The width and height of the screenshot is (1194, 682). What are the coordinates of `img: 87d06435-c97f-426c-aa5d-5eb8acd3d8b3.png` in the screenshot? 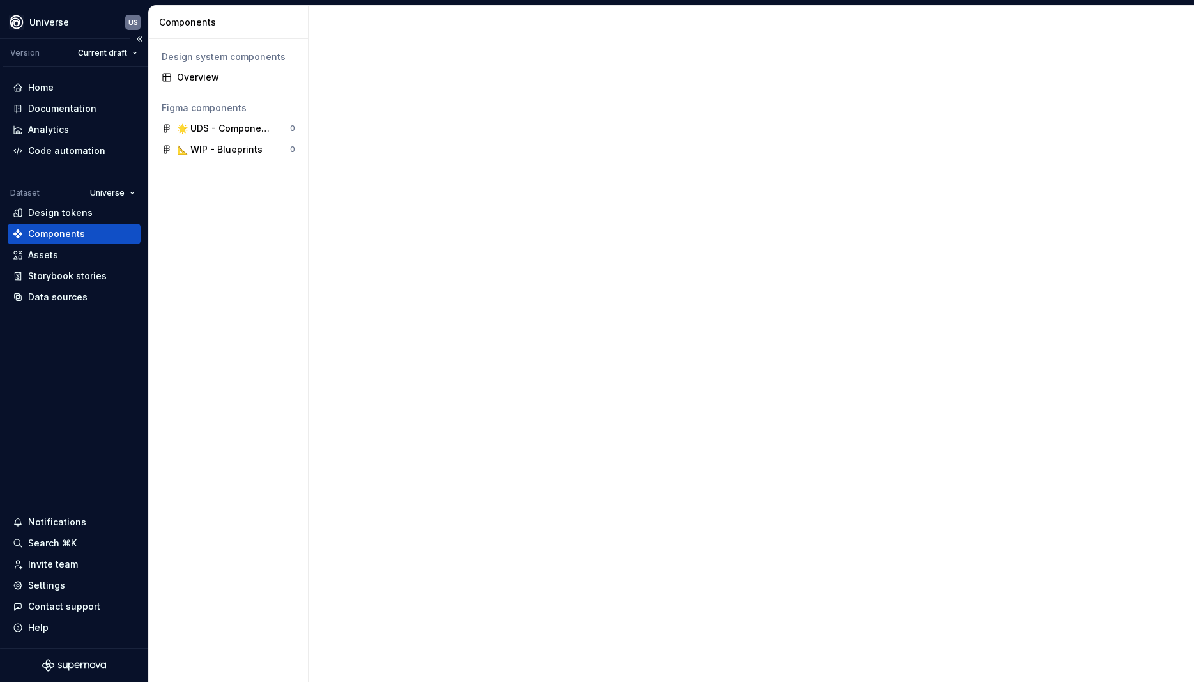 It's located at (17, 22).